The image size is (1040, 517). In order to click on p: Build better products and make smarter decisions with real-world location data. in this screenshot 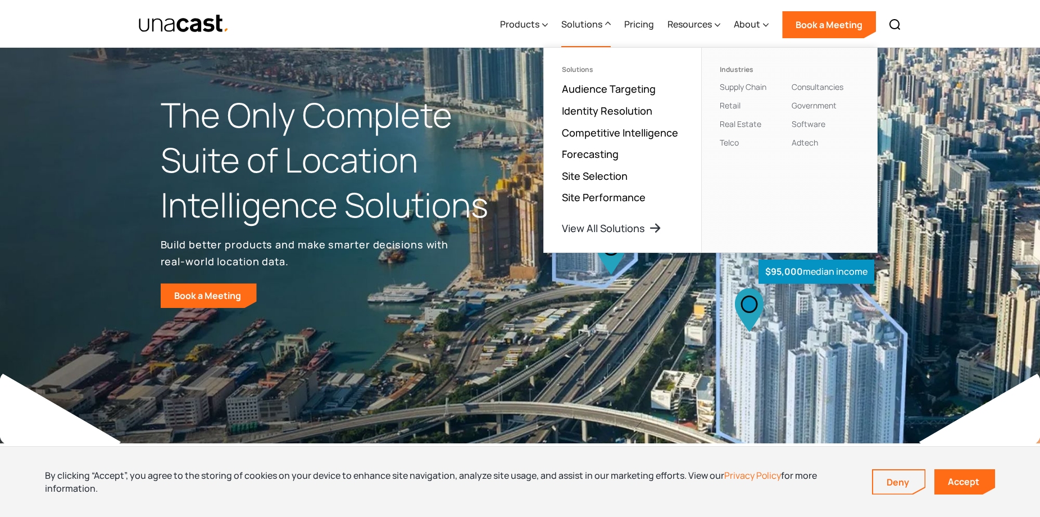, I will do `click(307, 253)`.